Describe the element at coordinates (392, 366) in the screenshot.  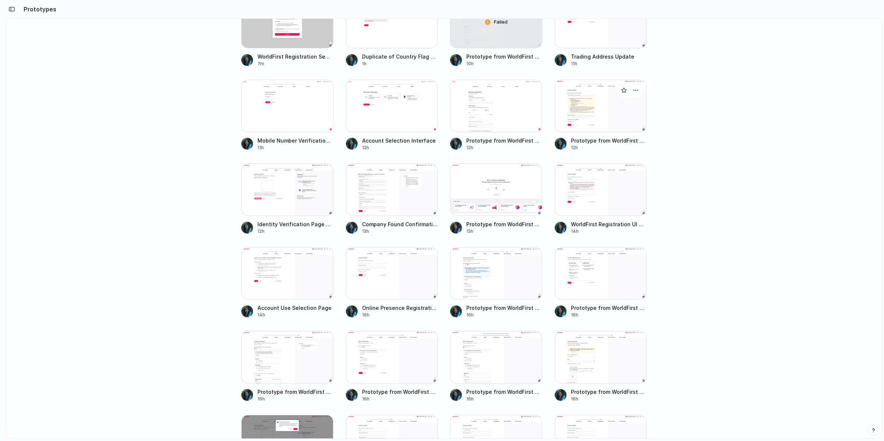
I see `a: Prototype from WorldFirst Registration v21Prototype from WorldFirst Registration v2116h` at that location.